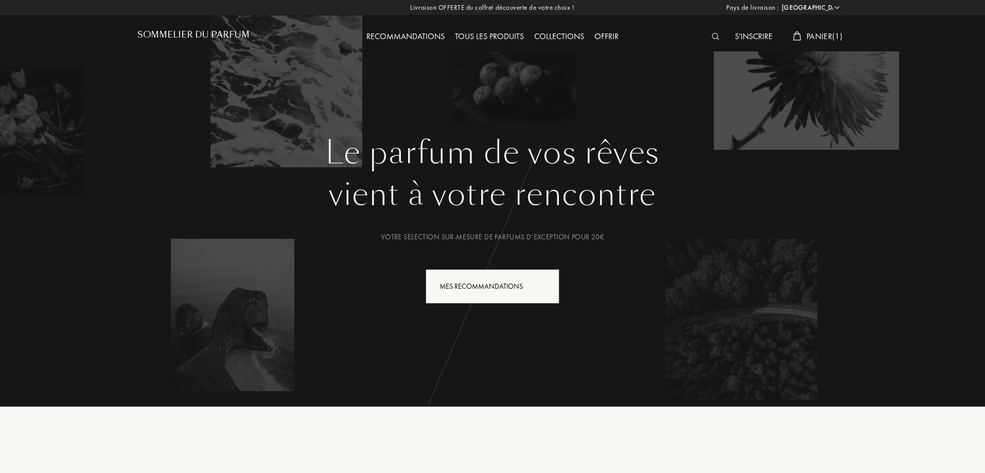  I want to click on a: Recommandations, so click(406, 36).